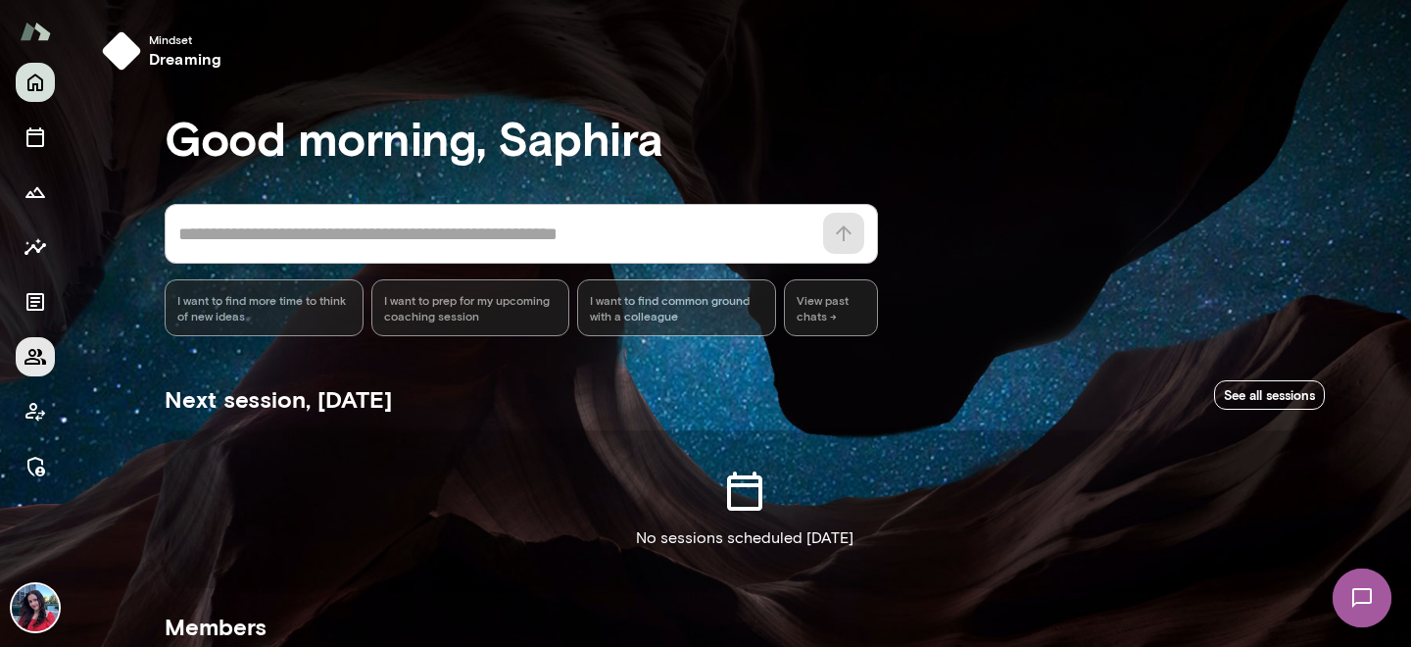 The height and width of the screenshot is (647, 1411). What do you see at coordinates (264, 308) in the screenshot?
I see `span: I want to find more time to think of new ideas` at bounding box center [264, 308].